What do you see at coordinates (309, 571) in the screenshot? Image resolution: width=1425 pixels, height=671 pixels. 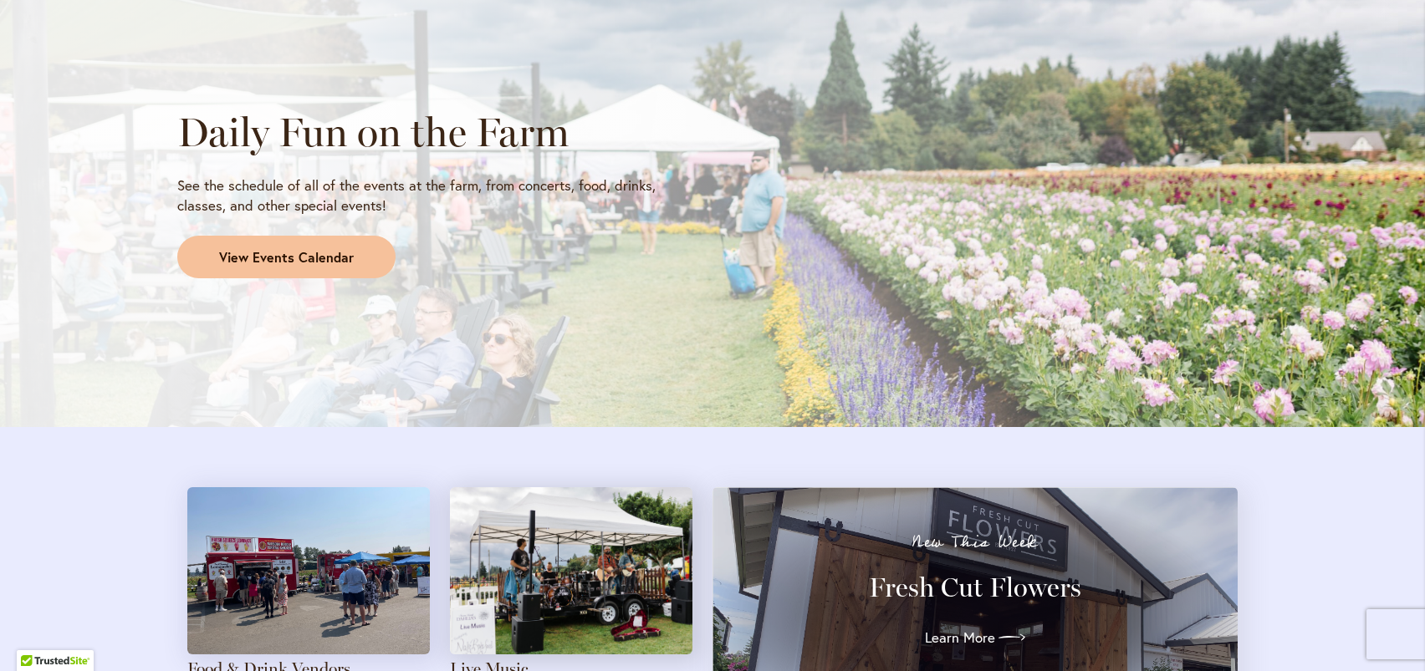 I see `img: Attendees gather around food trucks on a sunny day at the farm` at bounding box center [309, 571].